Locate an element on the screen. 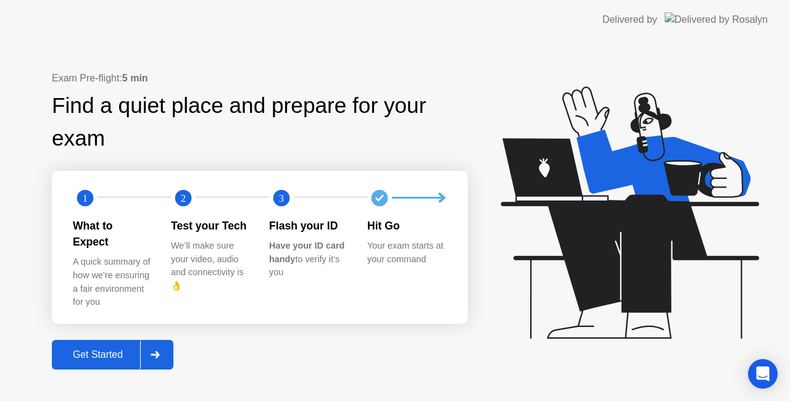 Image resolution: width=790 pixels, height=401 pixels. div: Hit Go is located at coordinates (406, 226).